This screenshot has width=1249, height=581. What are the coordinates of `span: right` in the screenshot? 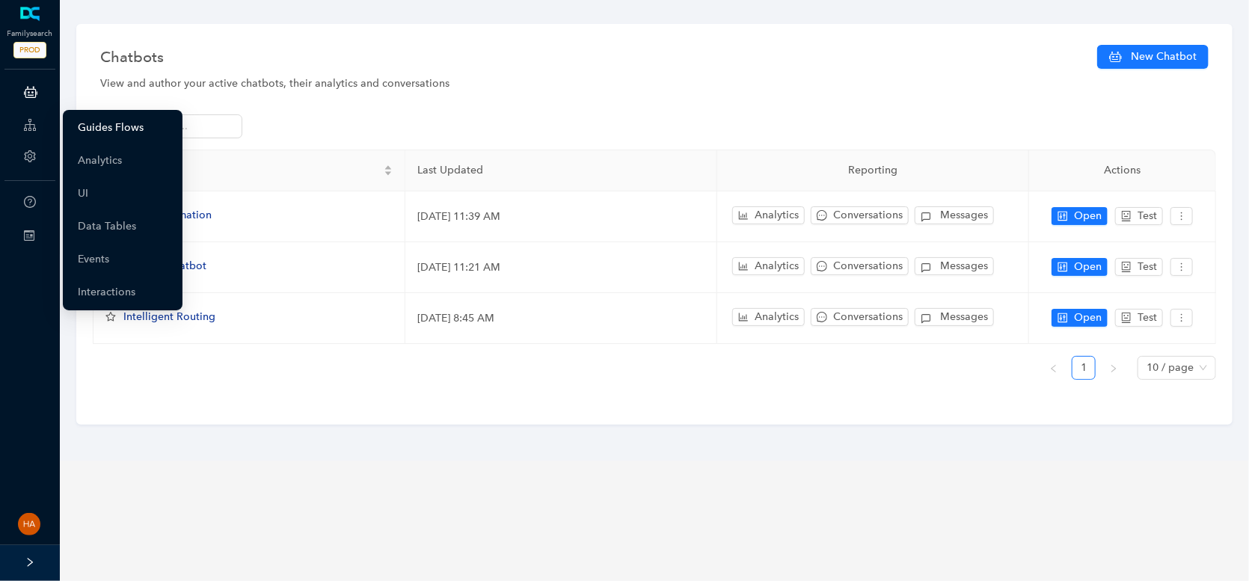 It's located at (1114, 369).